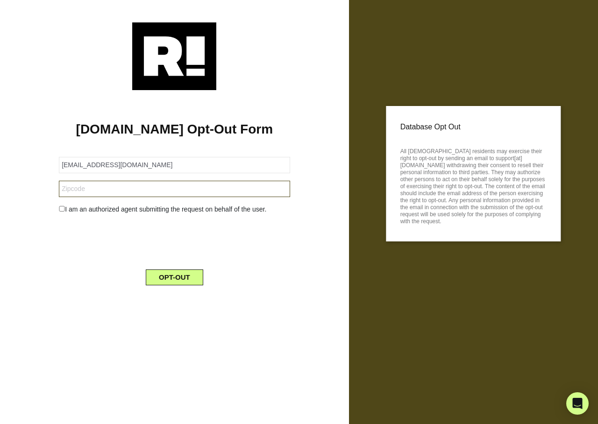  What do you see at coordinates (174, 209) in the screenshot?
I see `div: I am an authorized agent submitting the request on behalf of the user.` at bounding box center [174, 209].